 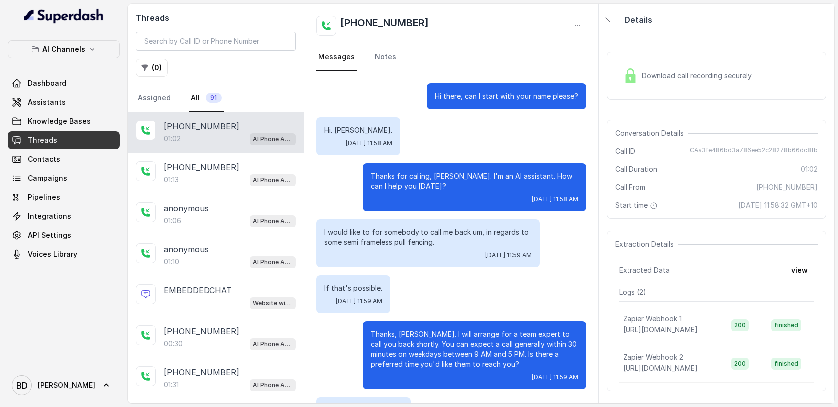 What do you see at coordinates (206, 98) in the screenshot?
I see `a: All91` at bounding box center [206, 98].